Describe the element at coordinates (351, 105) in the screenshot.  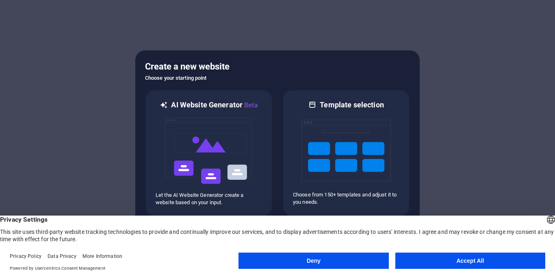
I see `h6: Template selection` at that location.